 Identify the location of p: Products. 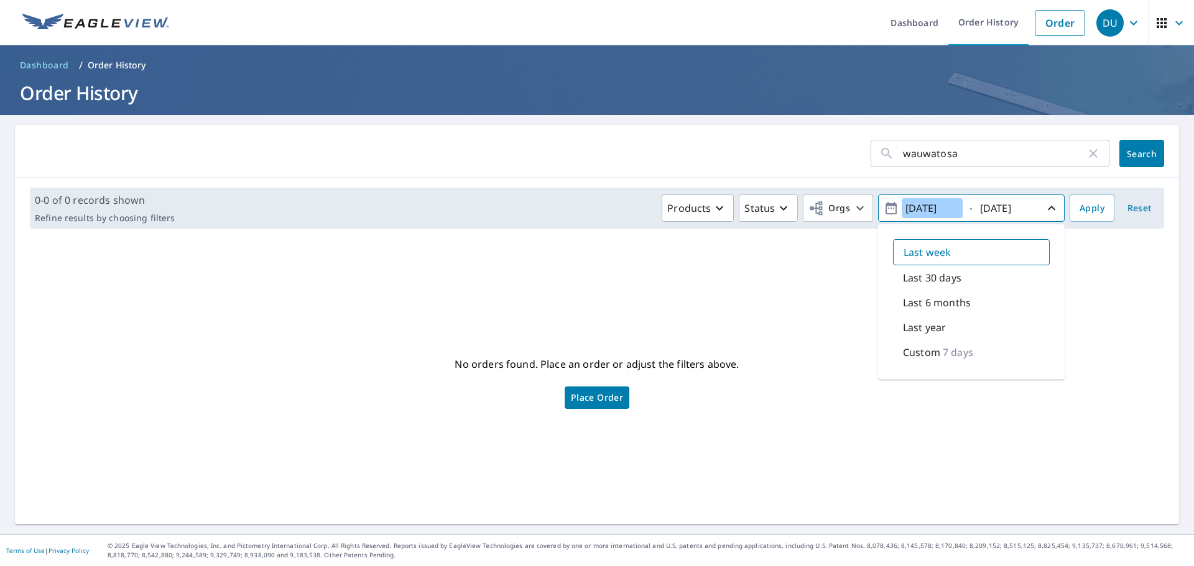
(689, 208).